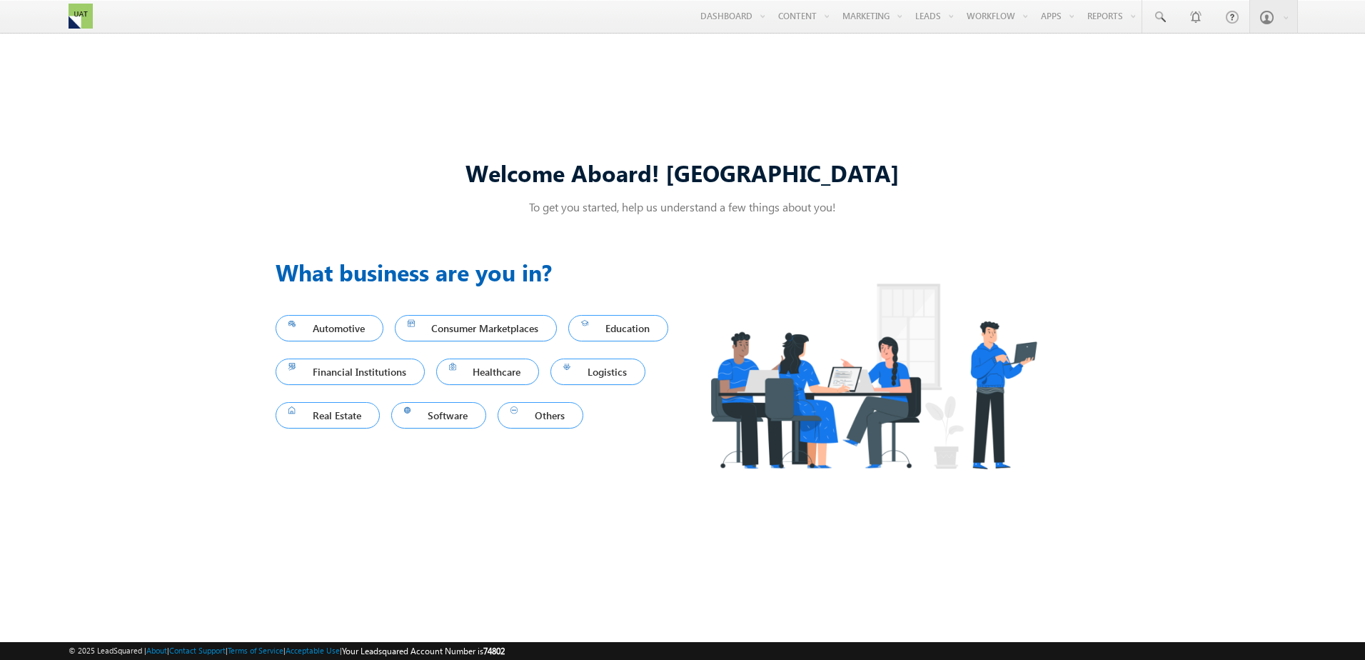 The width and height of the screenshot is (1365, 660). Describe the element at coordinates (479, 272) in the screenshot. I see `h3: What business are you in?` at that location.